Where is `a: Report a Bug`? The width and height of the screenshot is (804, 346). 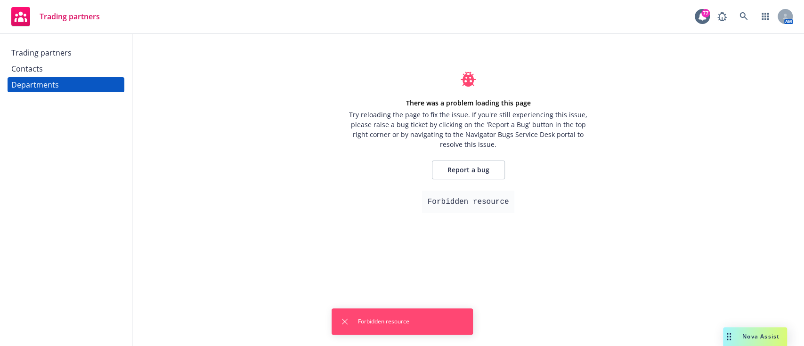
a: Report a Bug is located at coordinates (722, 16).